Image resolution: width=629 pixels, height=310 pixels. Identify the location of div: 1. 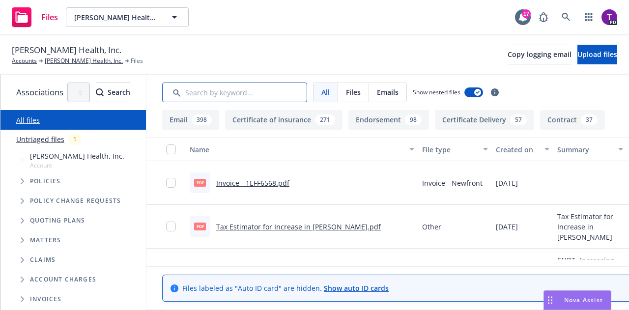
(75, 139).